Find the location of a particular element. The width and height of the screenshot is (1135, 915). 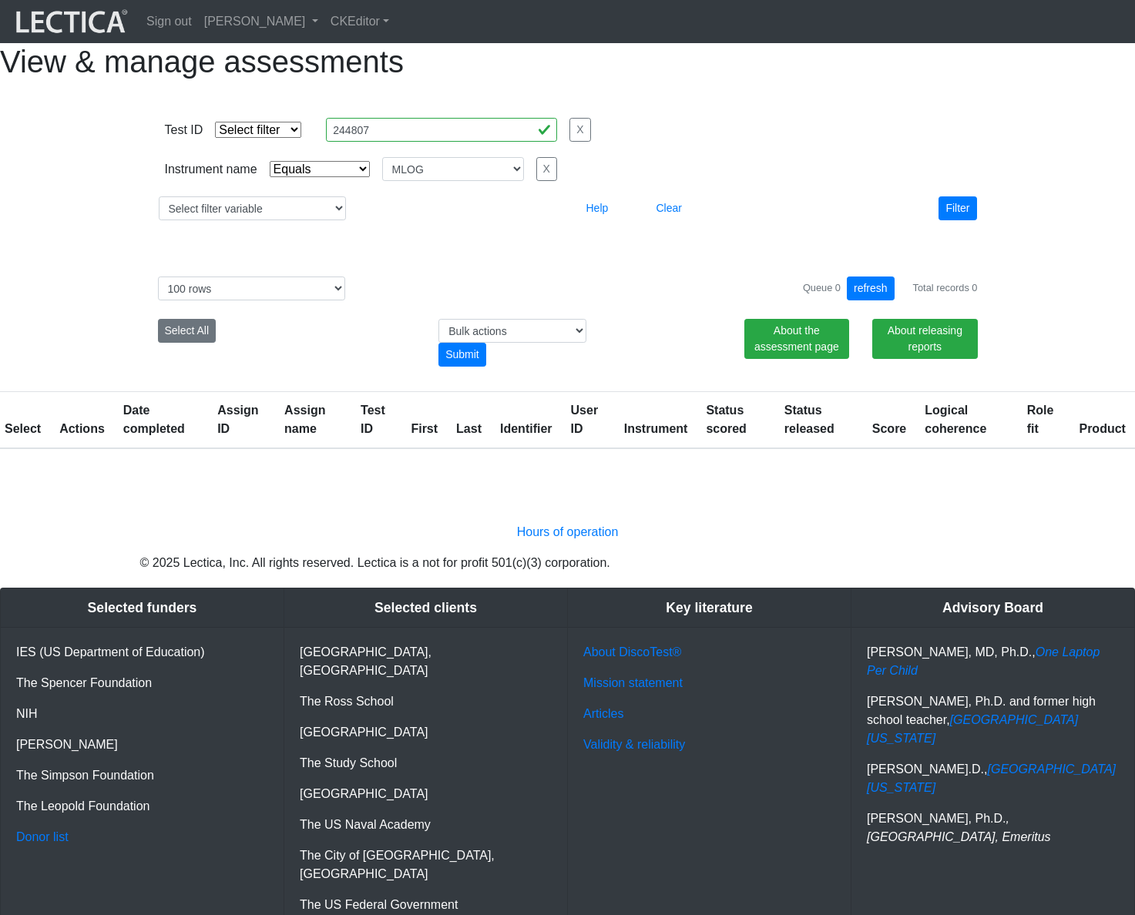

a: Help is located at coordinates (597, 207).